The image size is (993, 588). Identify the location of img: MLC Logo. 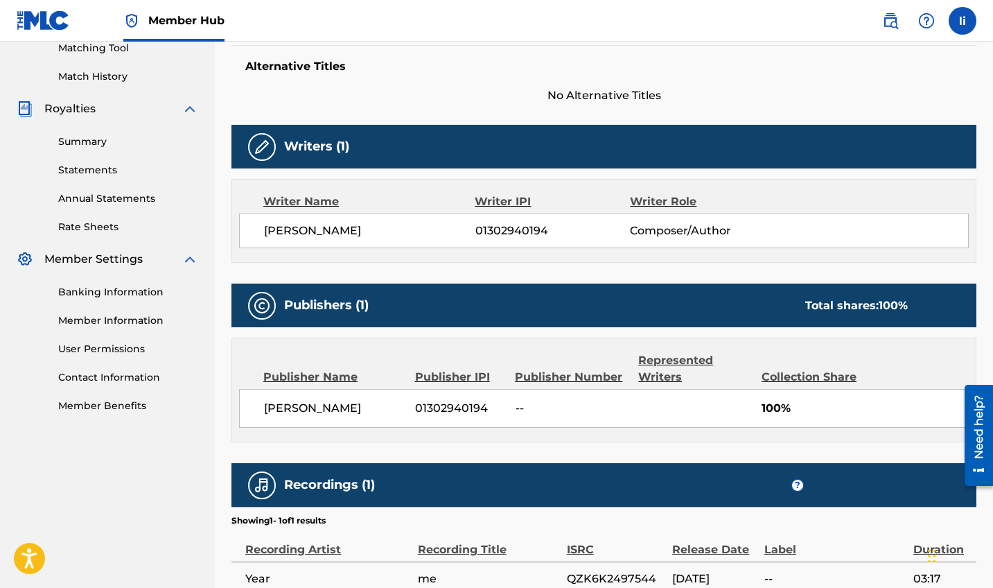
(43, 20).